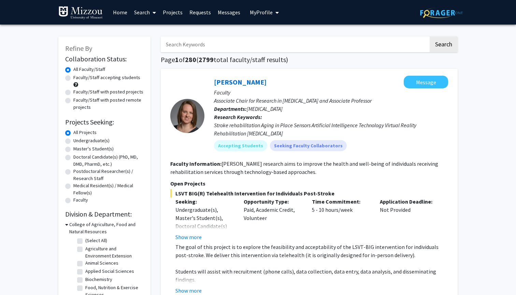 This screenshot has height=295, width=516. What do you see at coordinates (238, 117) in the screenshot?
I see `b: Research Keywords:` at bounding box center [238, 117].